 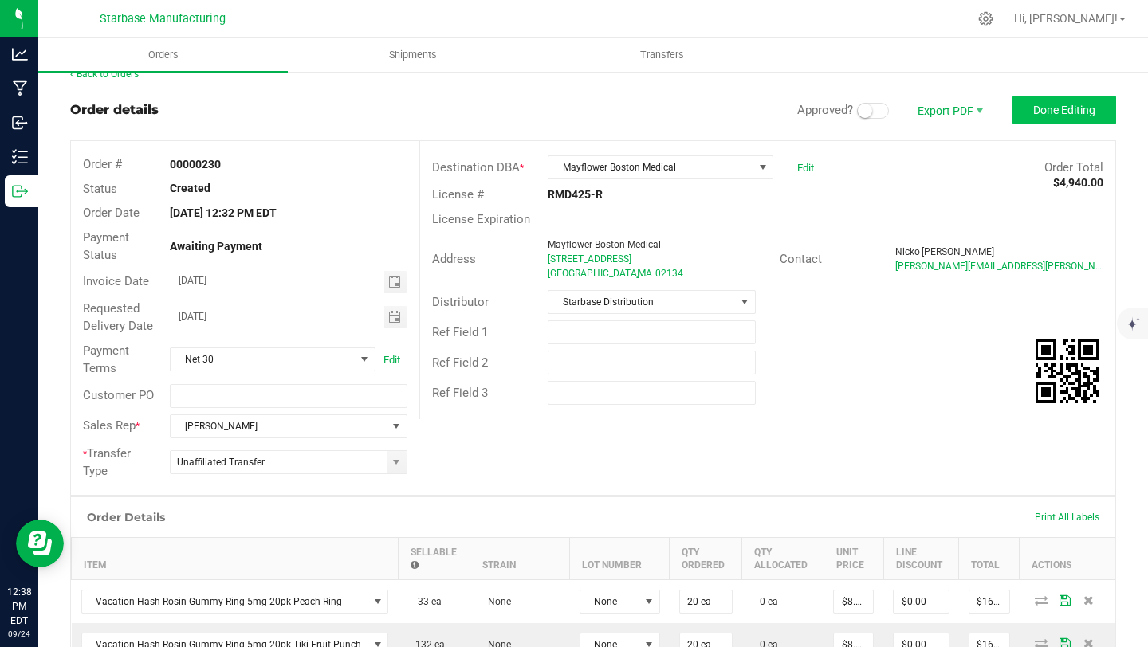 I want to click on span: Starbase Distribution, so click(x=642, y=302).